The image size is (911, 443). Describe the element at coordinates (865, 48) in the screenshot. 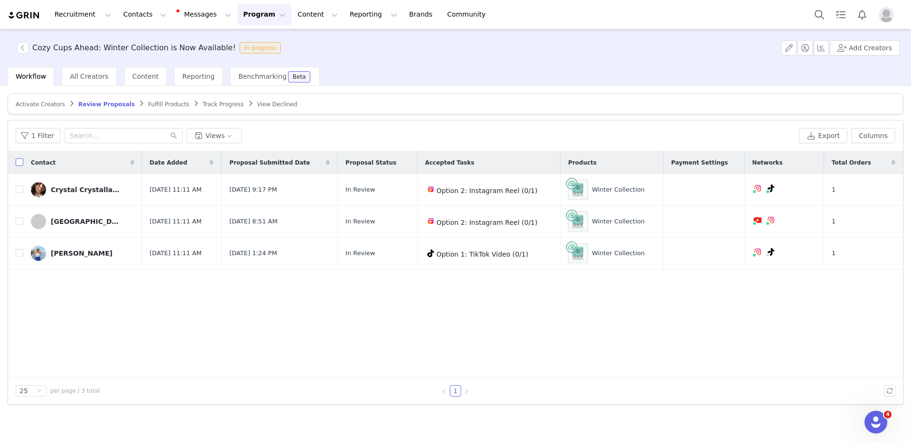

I see `button: Add Creators` at that location.